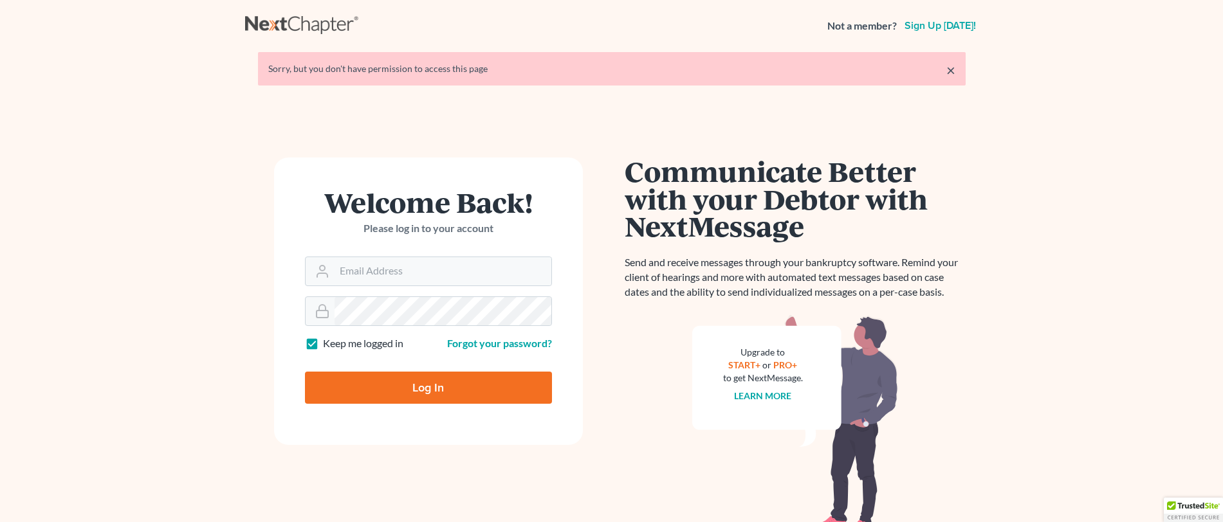 Image resolution: width=1223 pixels, height=522 pixels. What do you see at coordinates (763, 378) in the screenshot?
I see `div: to get NextMessage.` at bounding box center [763, 378].